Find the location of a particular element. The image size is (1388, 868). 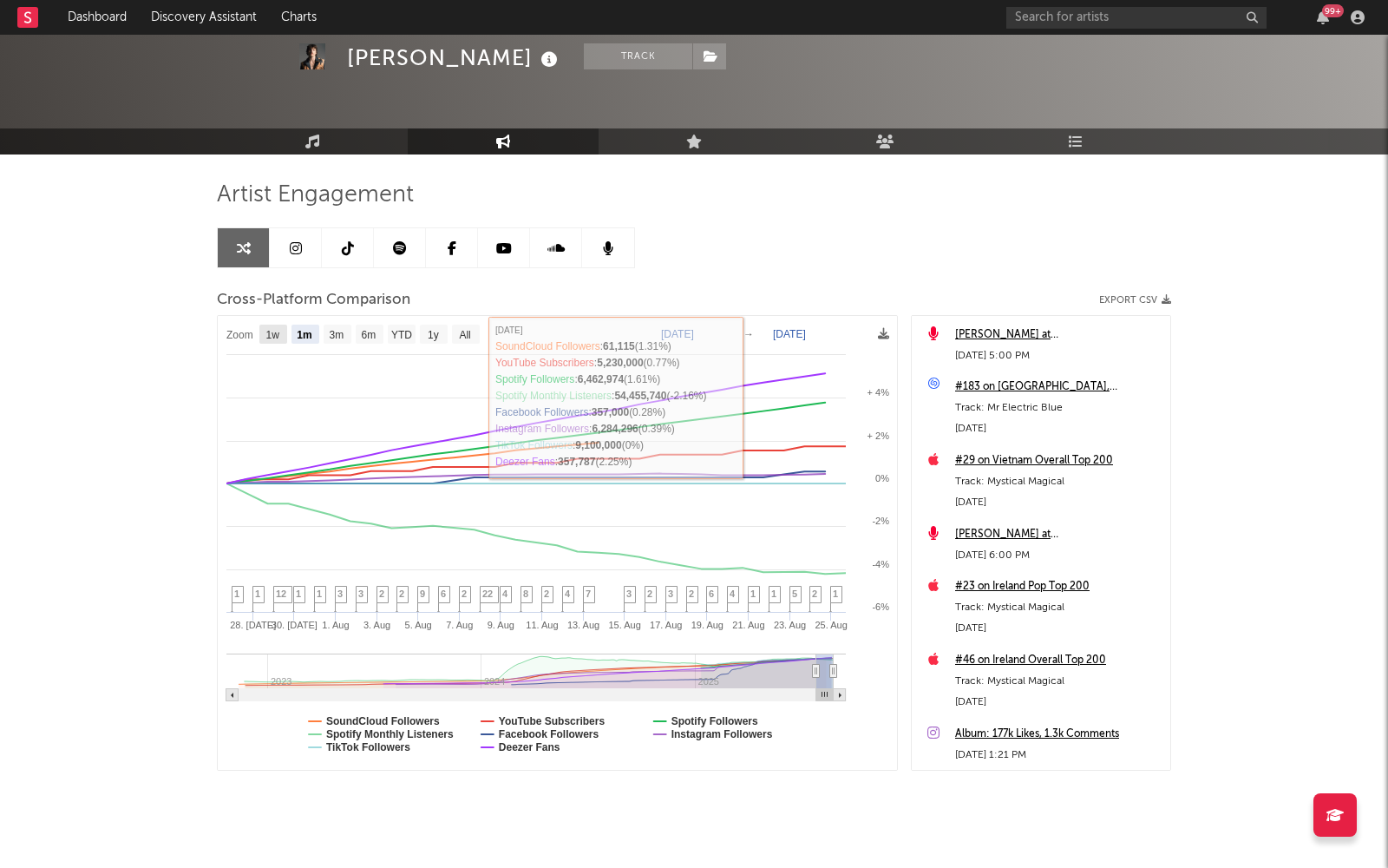

button: Export CSV is located at coordinates (1135, 300).